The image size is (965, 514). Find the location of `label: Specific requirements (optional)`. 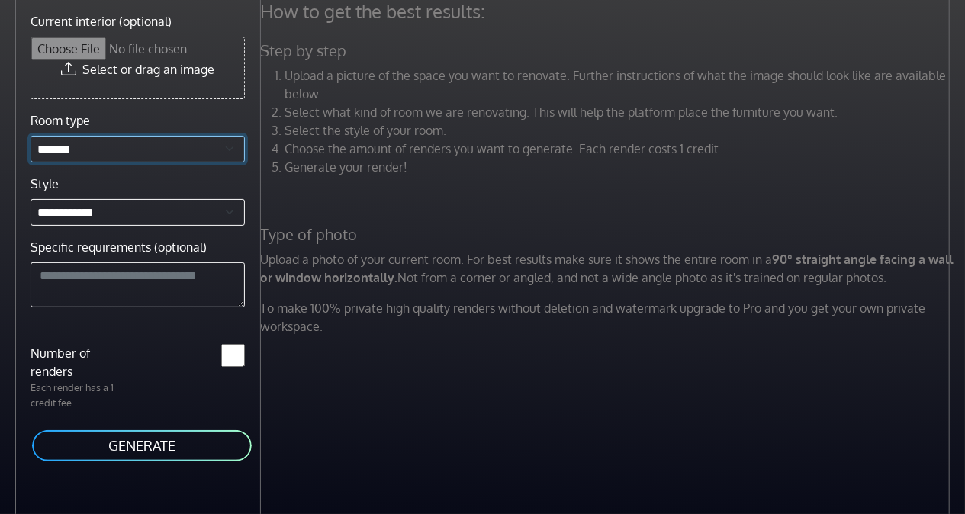

label: Specific requirements (optional) is located at coordinates (118, 247).